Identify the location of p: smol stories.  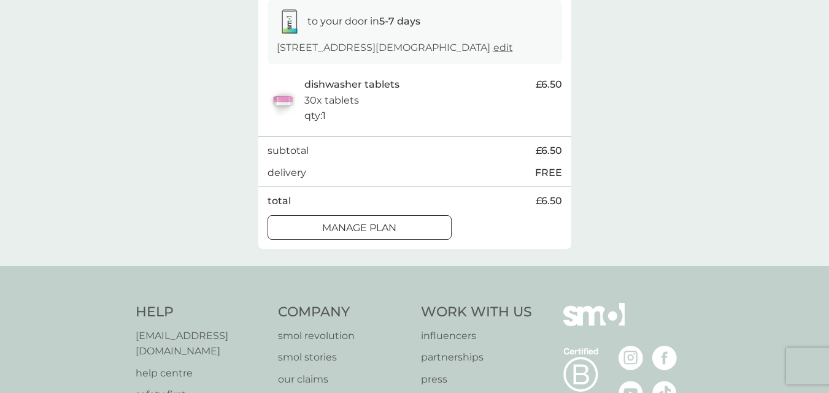
(343, 358).